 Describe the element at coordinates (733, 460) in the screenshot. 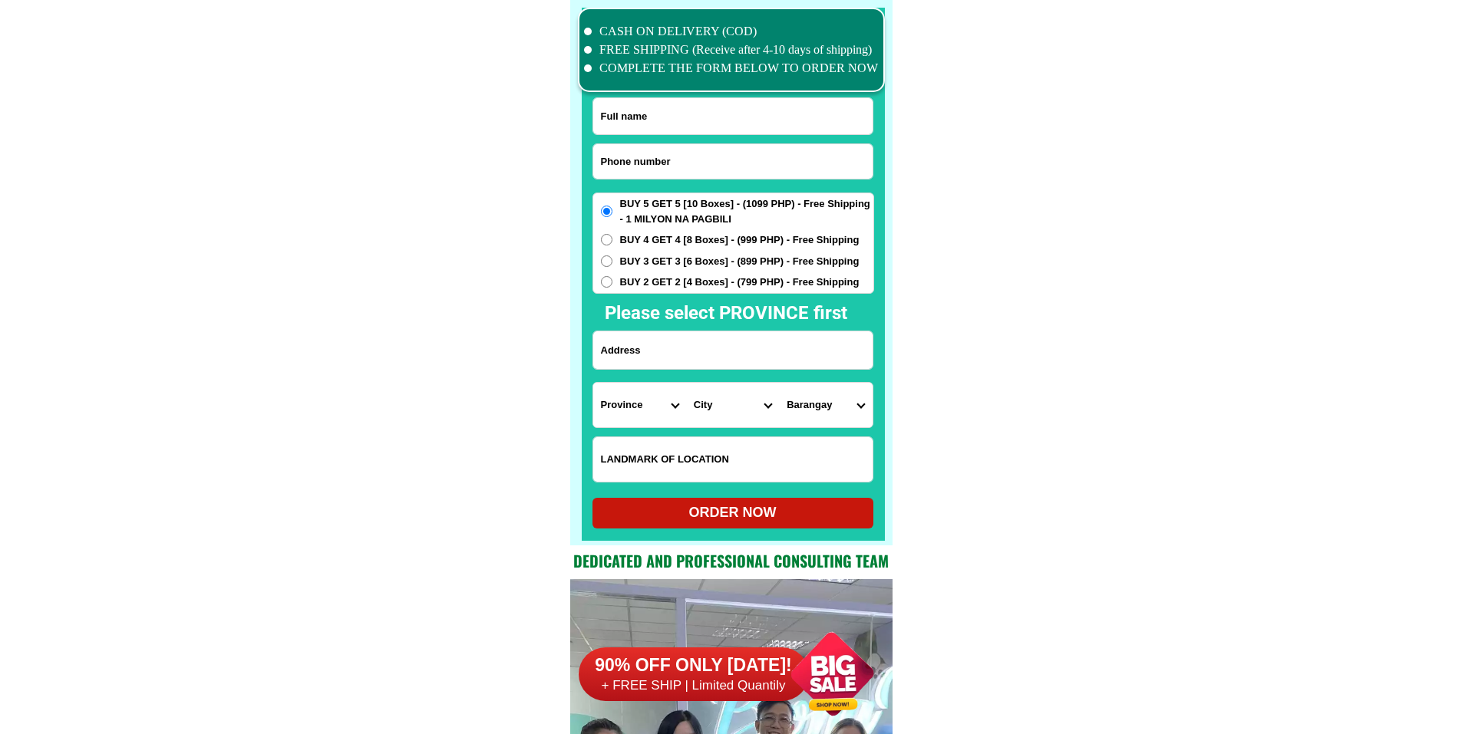

I see `input: Input LANDMARKOFLOCATION` at that location.